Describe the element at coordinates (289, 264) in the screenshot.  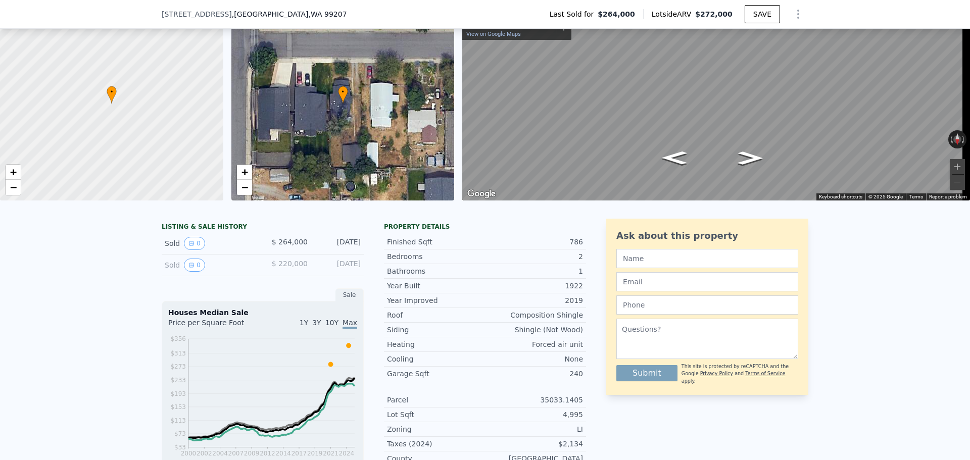
I see `span: $ 220,000` at that location.